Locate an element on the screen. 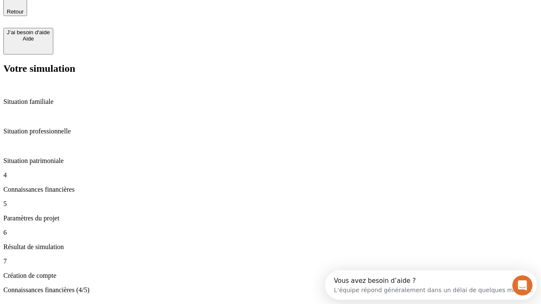 The width and height of the screenshot is (541, 304). p: Connaissances financières is located at coordinates (270, 190).